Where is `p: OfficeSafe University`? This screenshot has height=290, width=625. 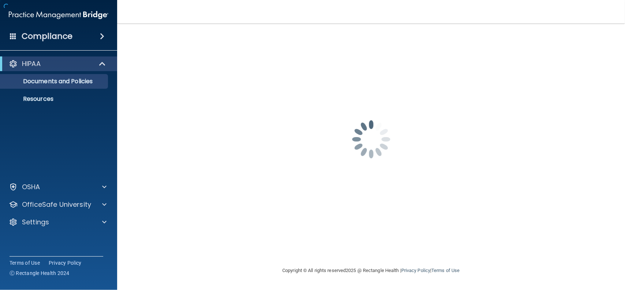
p: OfficeSafe University is located at coordinates (56, 204).